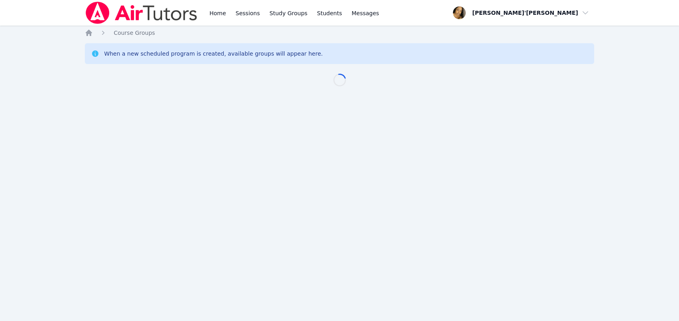 Image resolution: width=679 pixels, height=321 pixels. I want to click on img: Air Tutors, so click(141, 13).